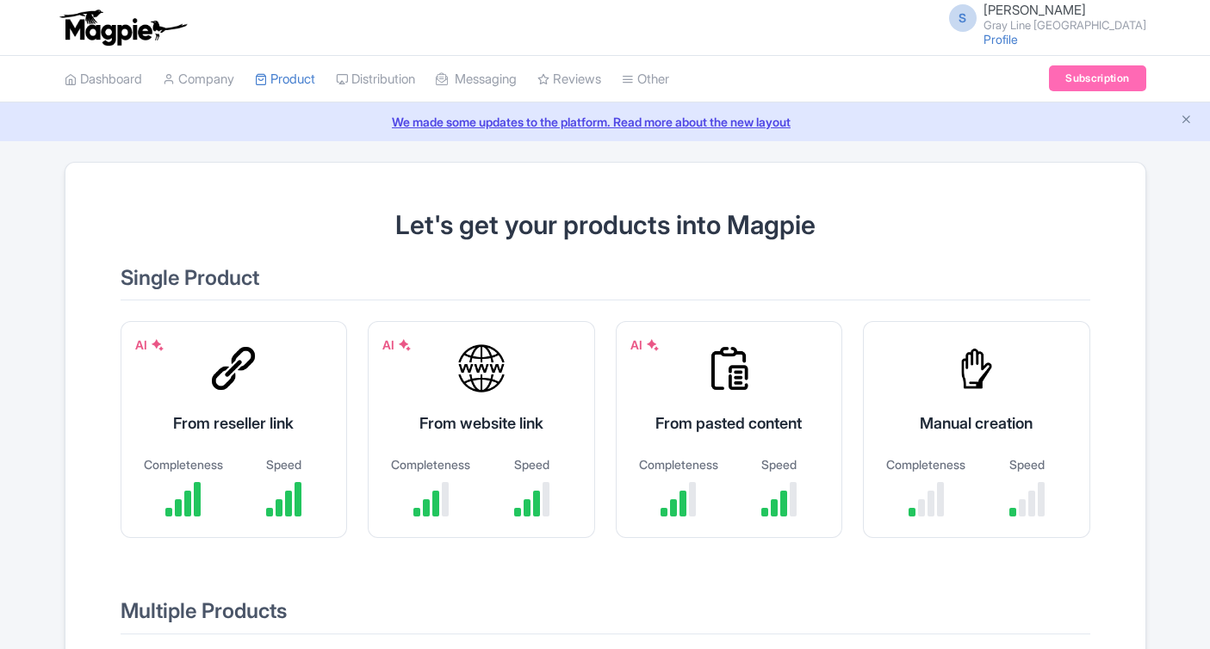 Image resolution: width=1210 pixels, height=649 pixels. What do you see at coordinates (1097, 78) in the screenshot?
I see `a: Subscription` at bounding box center [1097, 78].